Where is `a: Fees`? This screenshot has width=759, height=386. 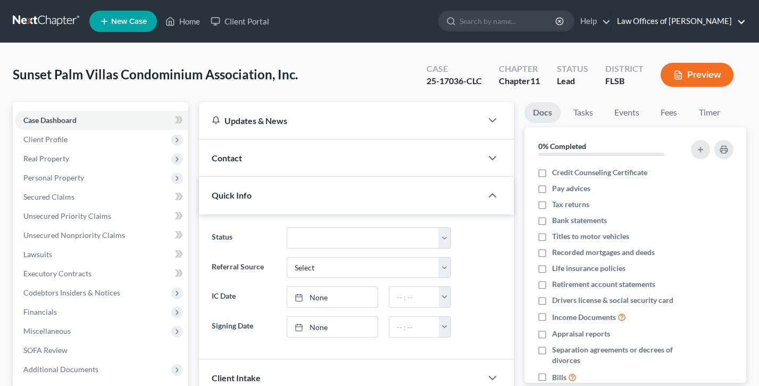
a: Fees is located at coordinates (669, 112).